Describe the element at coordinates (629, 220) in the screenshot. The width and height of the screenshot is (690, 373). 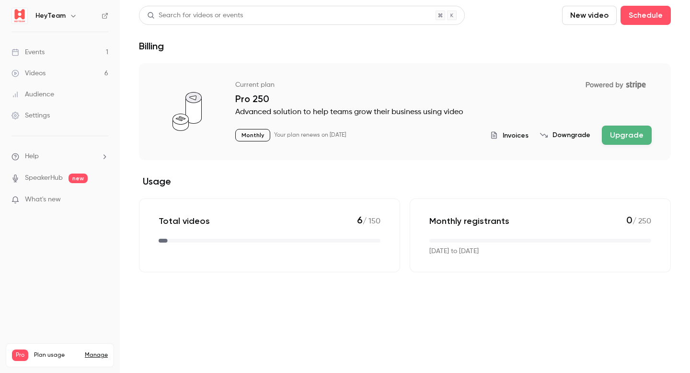
I see `span: 0` at that location.